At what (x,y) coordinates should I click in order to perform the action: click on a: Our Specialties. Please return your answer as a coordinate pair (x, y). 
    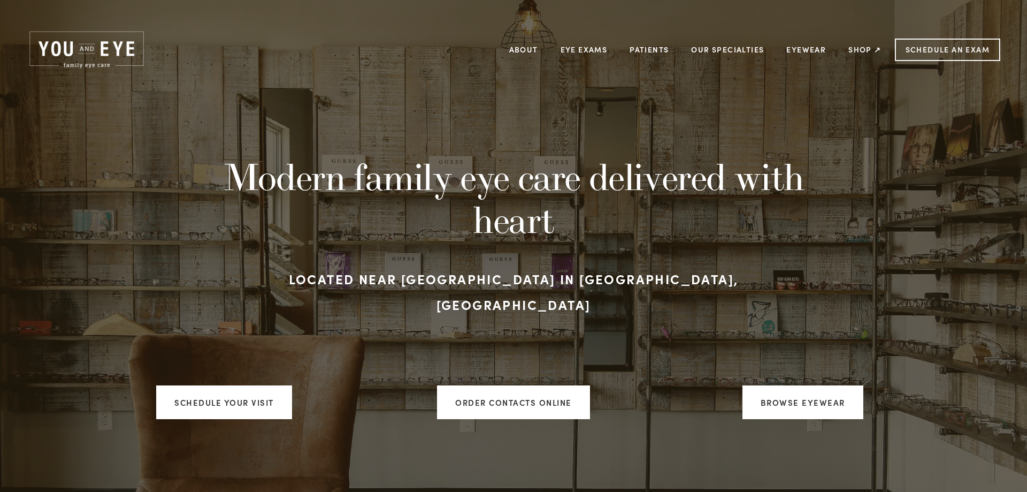
    Looking at the image, I should click on (728, 49).